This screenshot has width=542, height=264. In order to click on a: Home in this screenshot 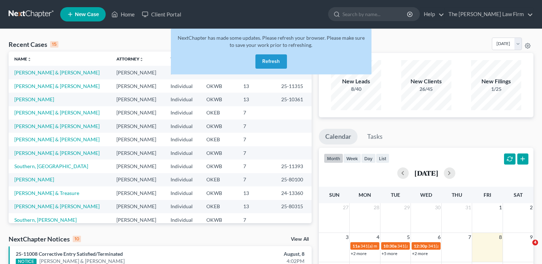, I will do `click(123, 14)`.